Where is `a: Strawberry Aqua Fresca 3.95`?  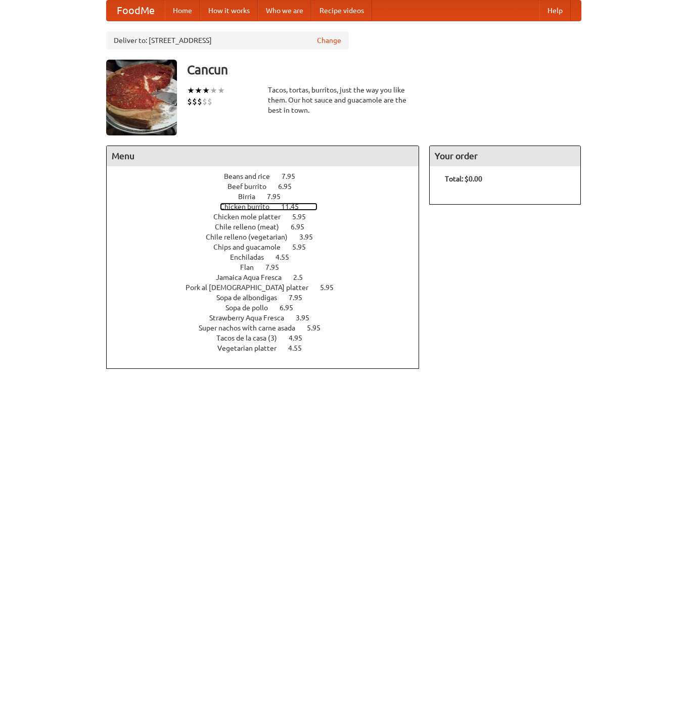
a: Strawberry Aqua Fresca 3.95 is located at coordinates (268, 318).